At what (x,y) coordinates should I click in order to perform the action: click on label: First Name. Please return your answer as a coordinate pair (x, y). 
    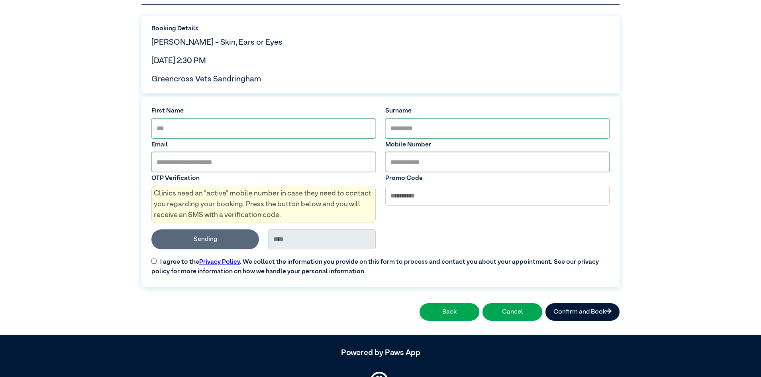
    Looking at the image, I should click on (264, 111).